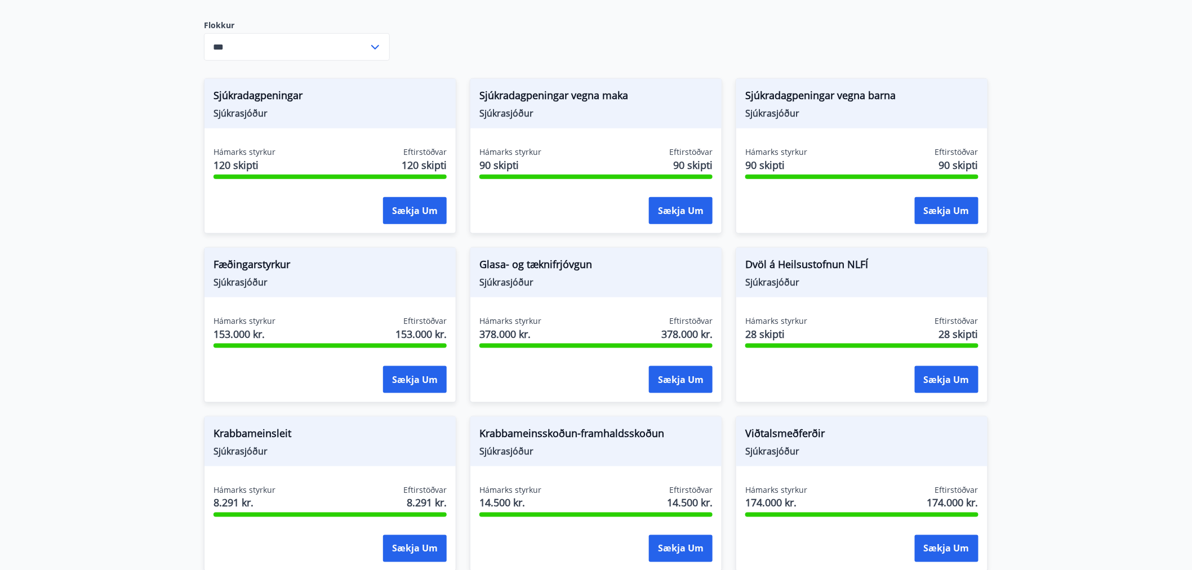 This screenshot has height=570, width=1192. Describe the element at coordinates (596, 97) in the screenshot. I see `span: Sjúkradagpeningar vegna maka` at that location.